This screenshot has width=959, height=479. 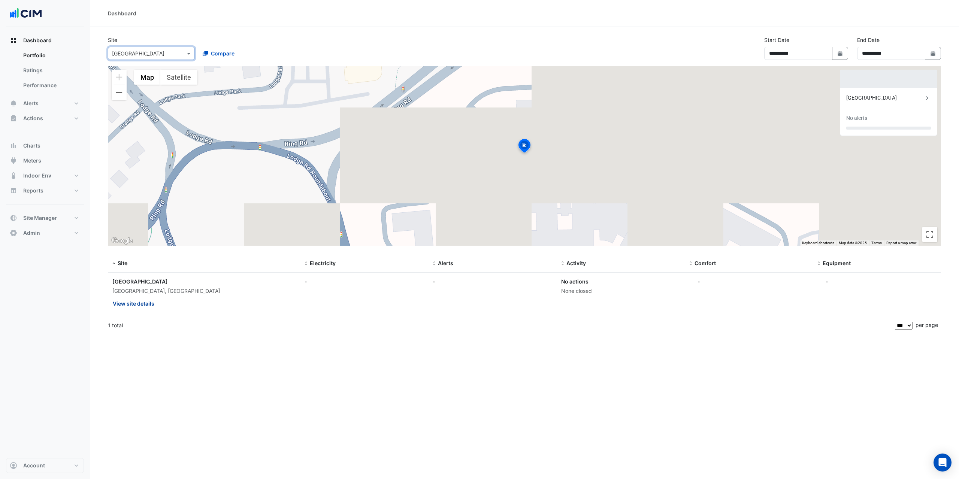 I want to click on button: Show satellite imagery, so click(x=179, y=77).